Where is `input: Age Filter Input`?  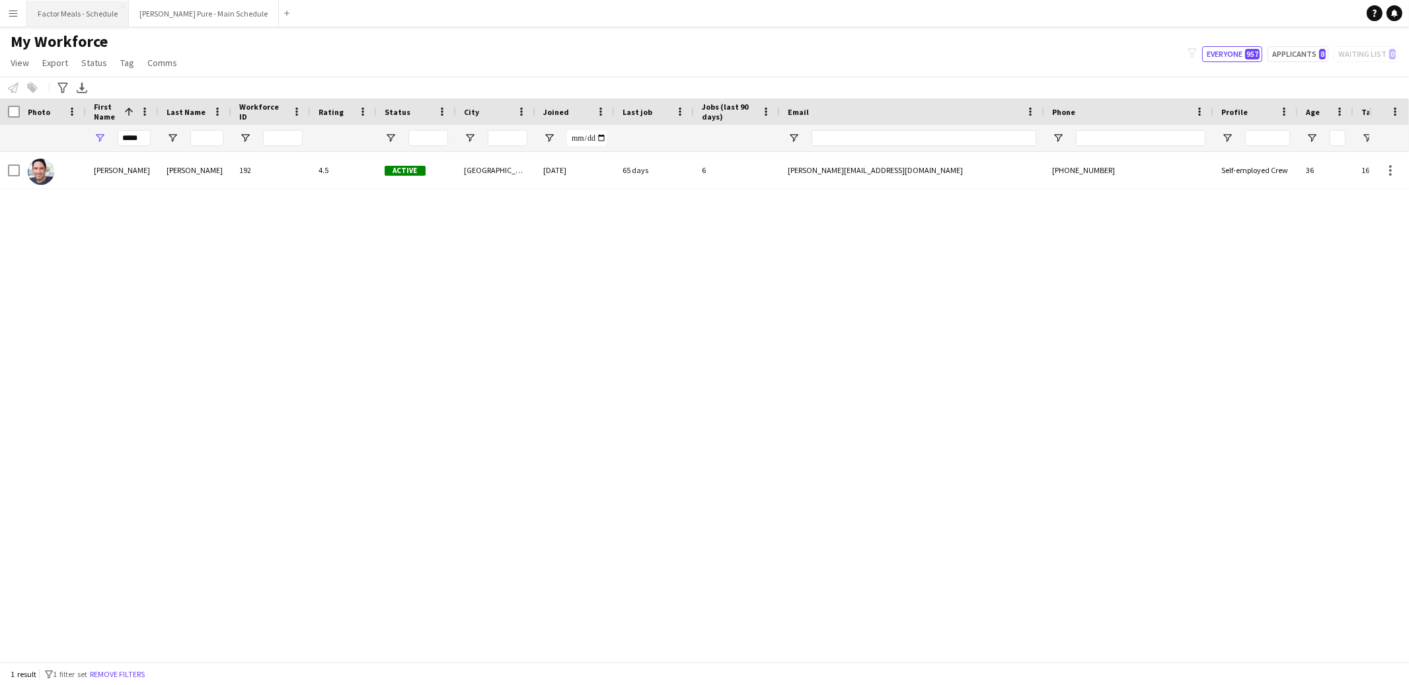
input: Age Filter Input is located at coordinates (1337, 138).